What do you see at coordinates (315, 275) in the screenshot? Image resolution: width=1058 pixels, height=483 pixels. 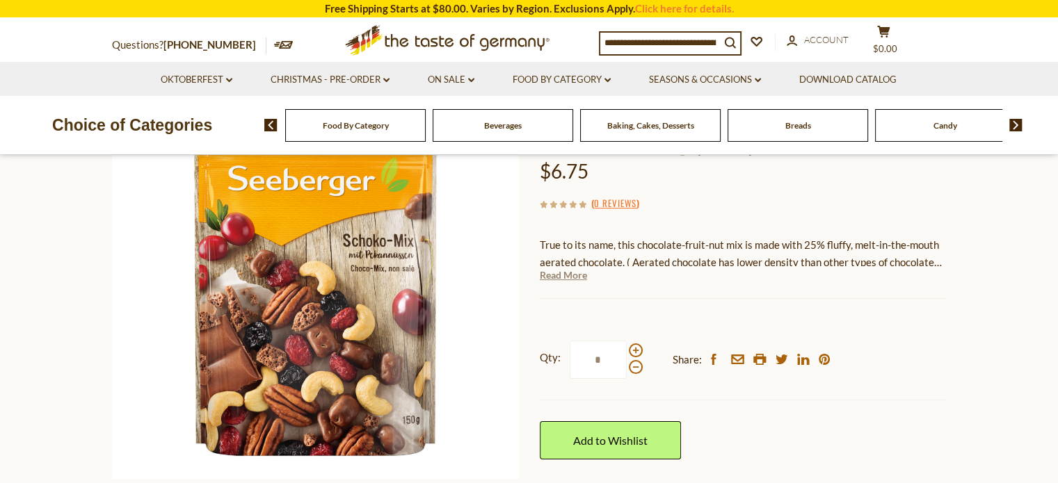 I see `img: Seeberger "Schoko Mix" Choco-Fruit-Nut Snack Mix, 150g (5.3oz)` at bounding box center [315, 275].